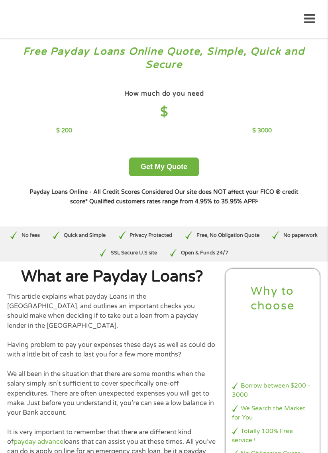 The width and height of the screenshot is (328, 453). I want to click on p: We all been in the situation that there are some months when the salary simply isn’t sufficient t..., so click(112, 393).